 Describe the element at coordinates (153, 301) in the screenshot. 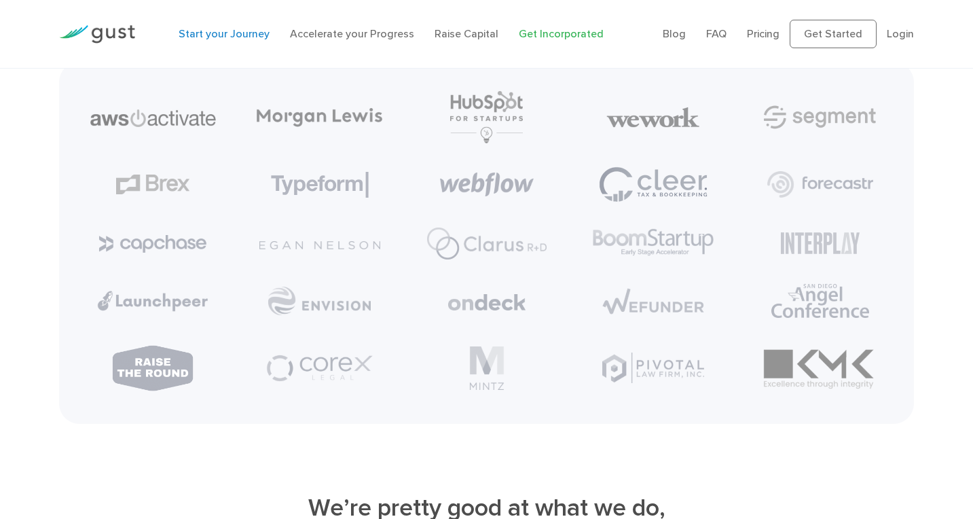

I see `img: Launchpeer` at that location.